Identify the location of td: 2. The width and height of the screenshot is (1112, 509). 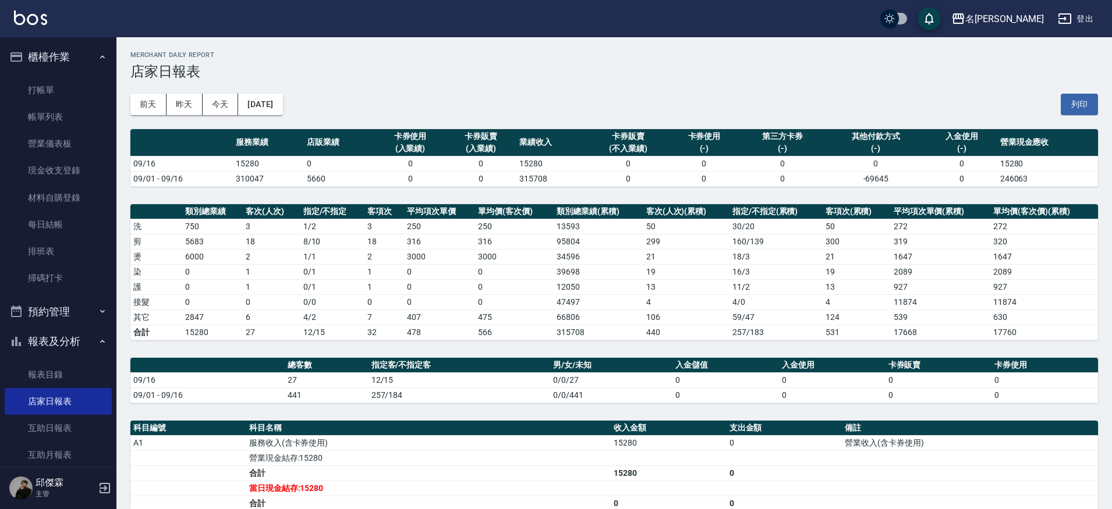
(271, 257).